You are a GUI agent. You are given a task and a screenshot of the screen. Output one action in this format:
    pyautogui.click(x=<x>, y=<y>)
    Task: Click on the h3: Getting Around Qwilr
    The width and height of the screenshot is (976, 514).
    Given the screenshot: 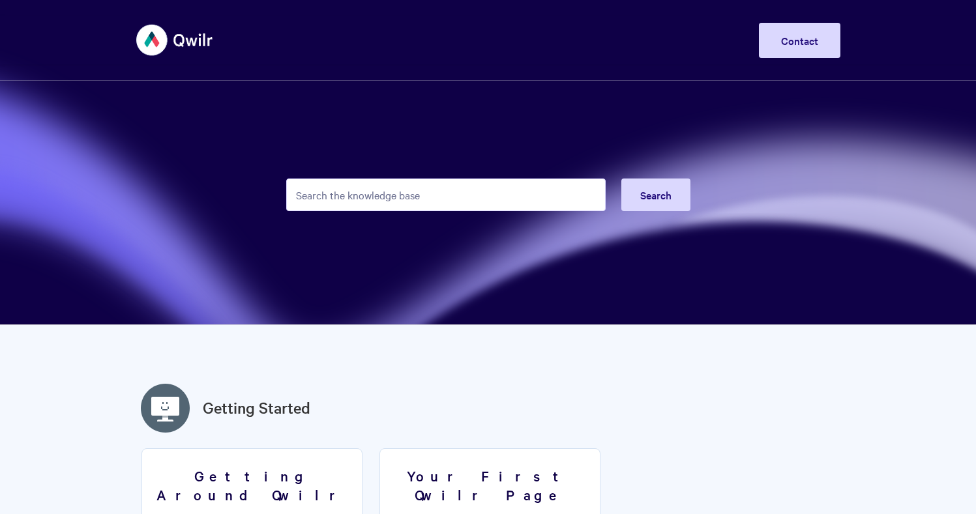 What is the action you would take?
    pyautogui.click(x=252, y=485)
    